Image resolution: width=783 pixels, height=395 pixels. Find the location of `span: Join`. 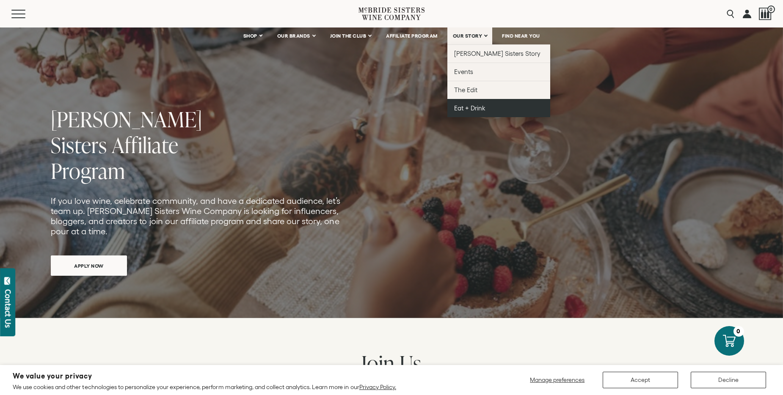

span: Join is located at coordinates (378, 363).